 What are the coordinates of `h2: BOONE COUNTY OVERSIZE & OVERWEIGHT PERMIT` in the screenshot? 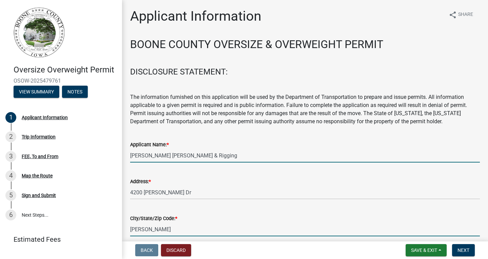 It's located at (305, 44).